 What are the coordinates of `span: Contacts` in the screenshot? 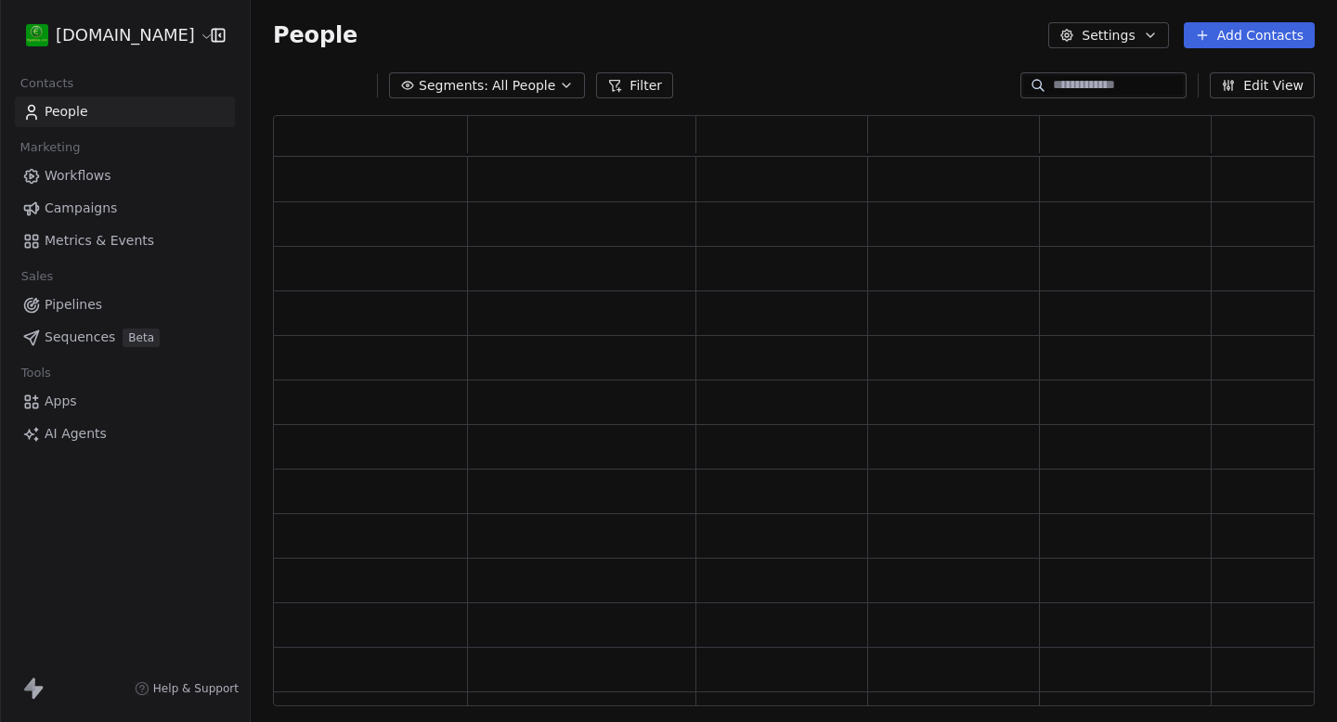 It's located at (46, 84).